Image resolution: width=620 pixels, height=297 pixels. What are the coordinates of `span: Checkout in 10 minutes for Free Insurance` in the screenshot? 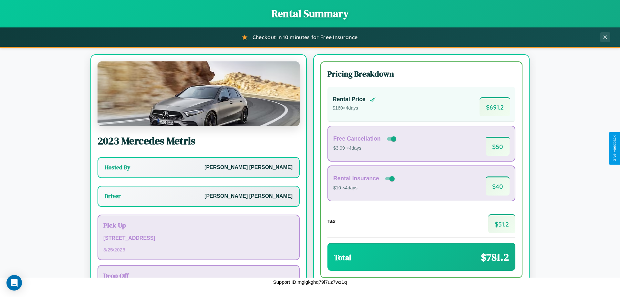 It's located at (305, 37).